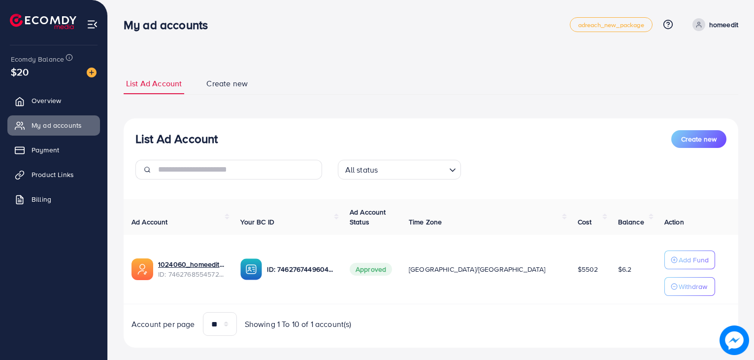 This screenshot has height=360, width=754. What do you see at coordinates (37, 59) in the screenshot?
I see `span: Ecomdy Balance` at bounding box center [37, 59].